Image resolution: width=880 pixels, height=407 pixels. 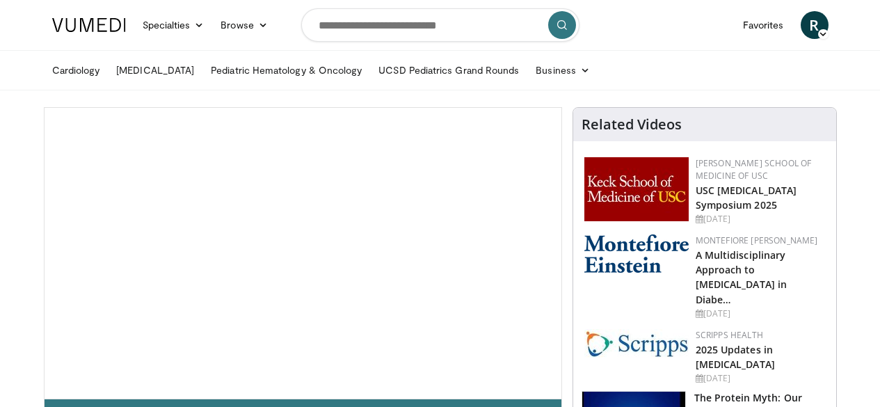 What do you see at coordinates (763, 25) in the screenshot?
I see `a: Favorites` at bounding box center [763, 25].